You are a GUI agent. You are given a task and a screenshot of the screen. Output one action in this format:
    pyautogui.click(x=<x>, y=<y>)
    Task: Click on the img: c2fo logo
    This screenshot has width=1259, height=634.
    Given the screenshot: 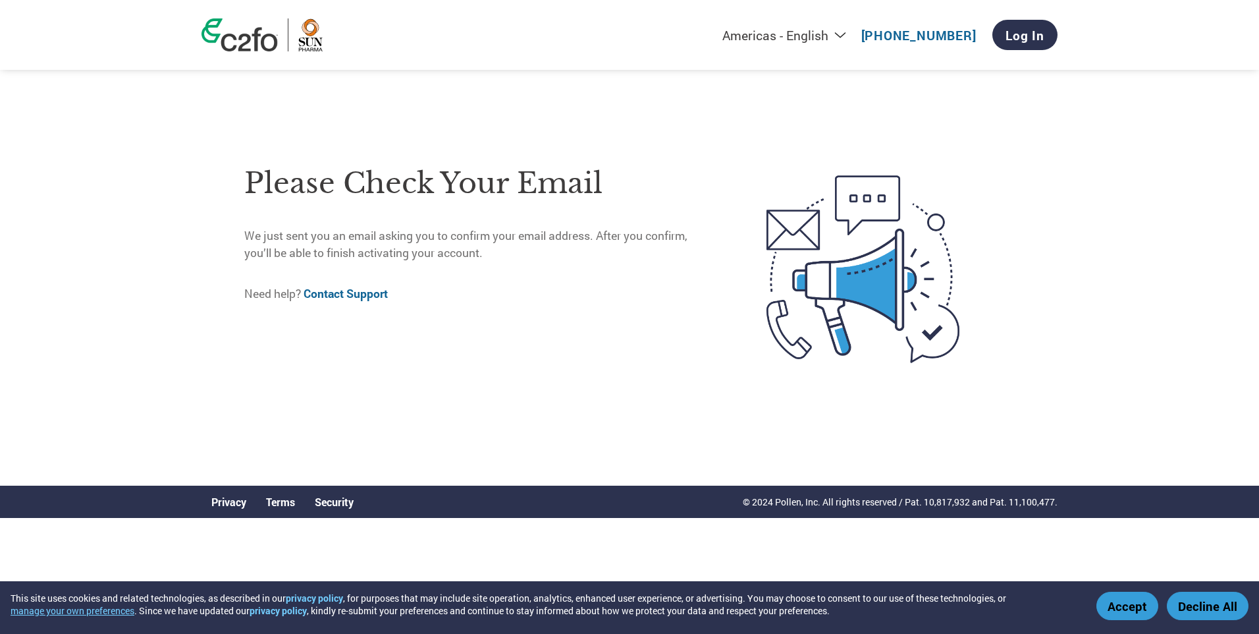 What is the action you would take?
    pyautogui.click(x=240, y=35)
    